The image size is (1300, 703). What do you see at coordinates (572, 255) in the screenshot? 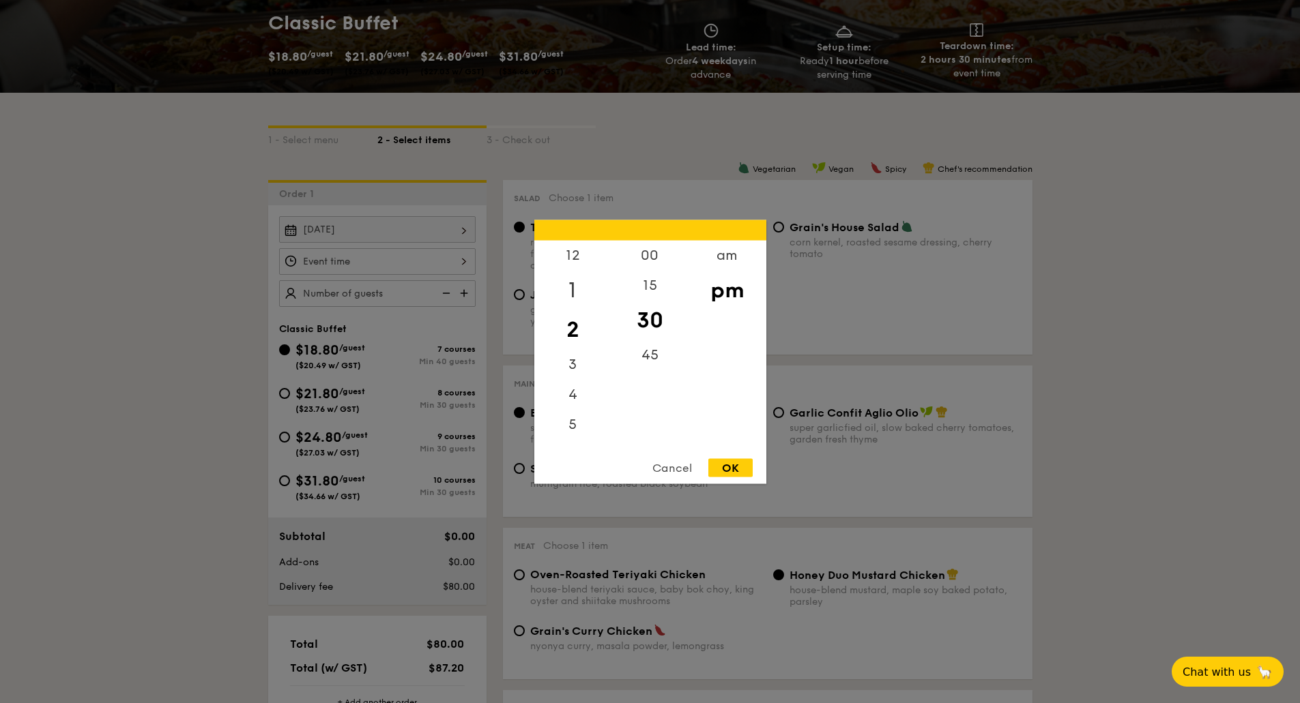
I see `div: 12` at bounding box center [572, 255].